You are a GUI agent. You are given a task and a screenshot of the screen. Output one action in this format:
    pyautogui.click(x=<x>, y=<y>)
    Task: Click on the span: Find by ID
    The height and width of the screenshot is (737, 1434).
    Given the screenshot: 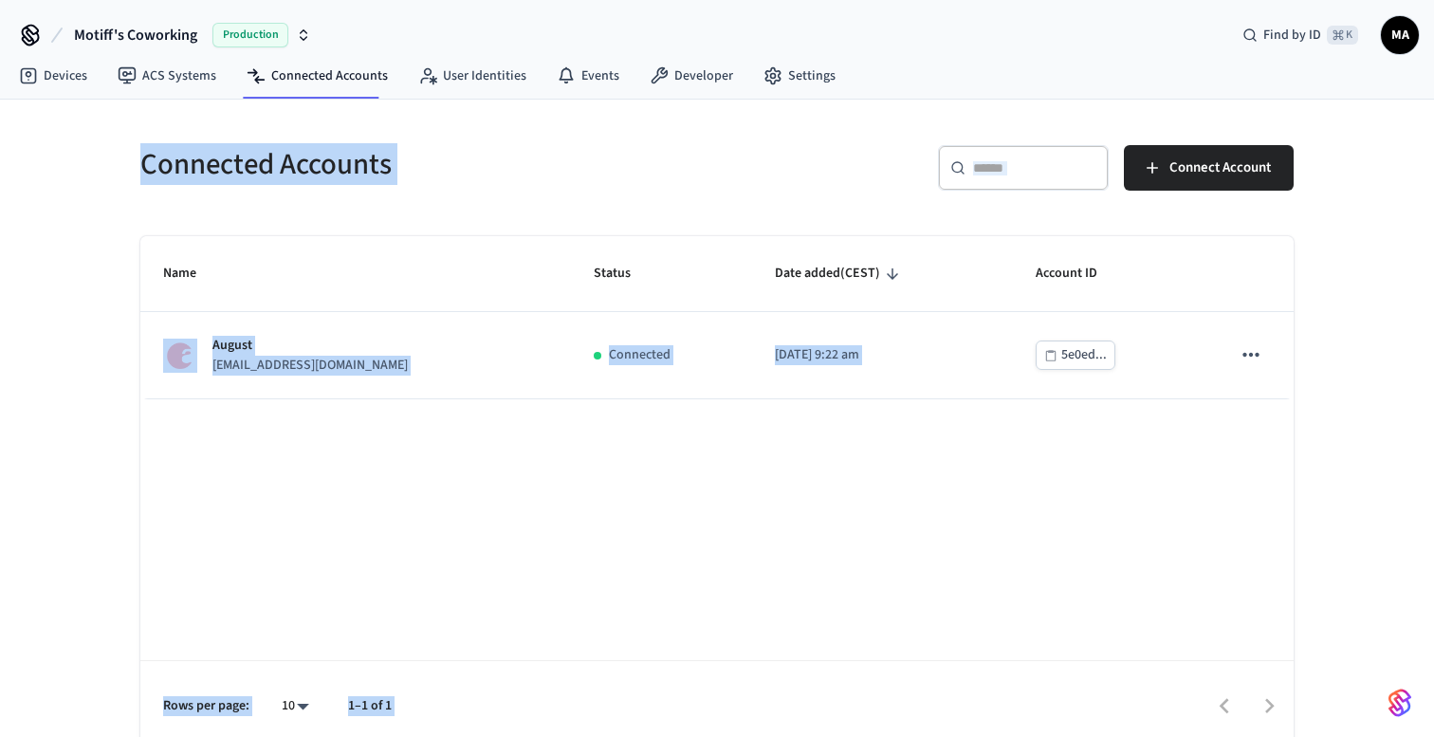 What is the action you would take?
    pyautogui.click(x=1292, y=35)
    